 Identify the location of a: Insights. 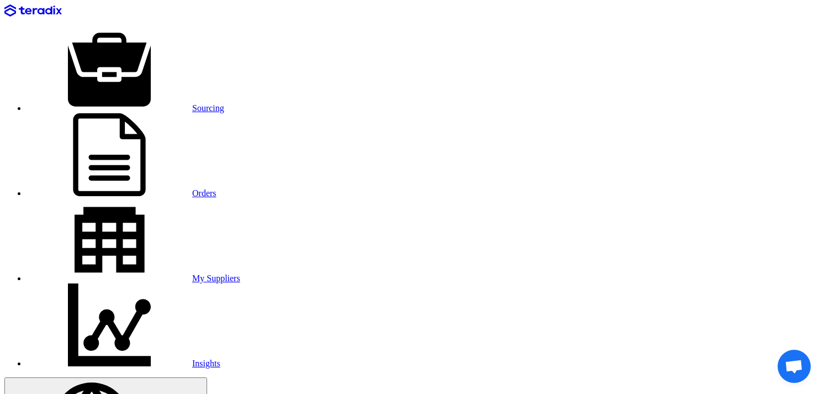
(123, 363).